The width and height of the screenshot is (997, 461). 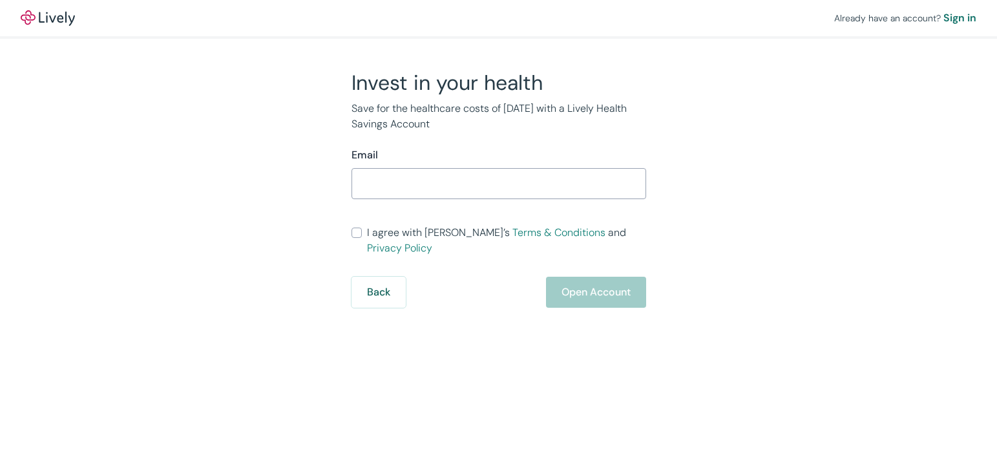 What do you see at coordinates (959, 18) in the screenshot?
I see `a: Sign in` at bounding box center [959, 18].